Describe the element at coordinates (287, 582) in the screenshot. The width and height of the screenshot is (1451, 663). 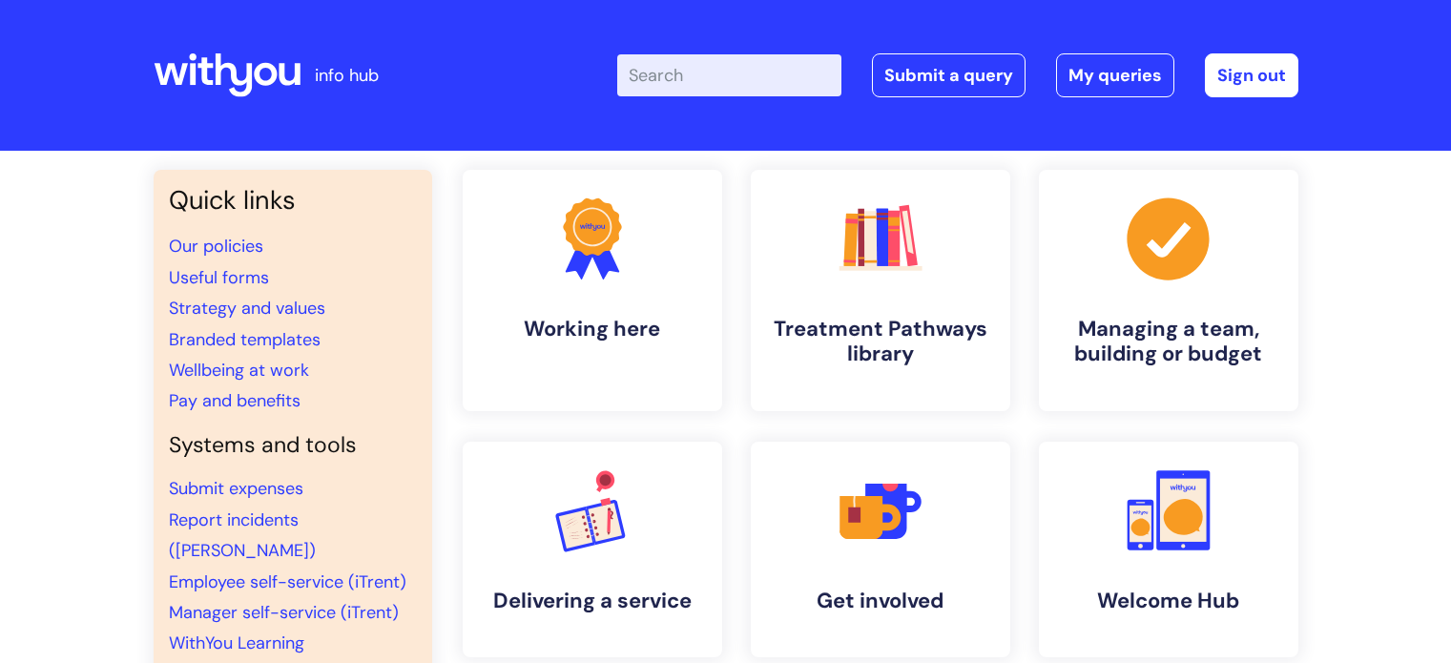
I see `a: Employee self-service (iTrent)` at that location.